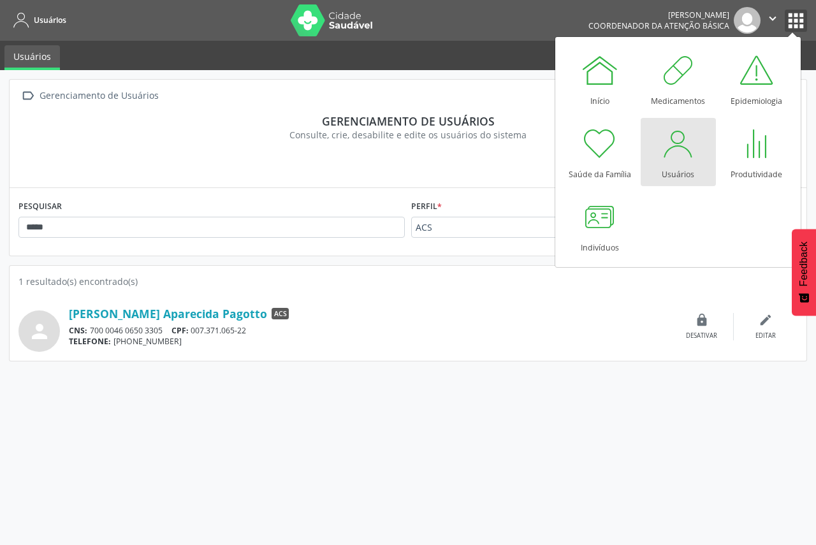 This screenshot has height=545, width=816. Describe the element at coordinates (427, 207) in the screenshot. I see `label: Perfil` at that location.